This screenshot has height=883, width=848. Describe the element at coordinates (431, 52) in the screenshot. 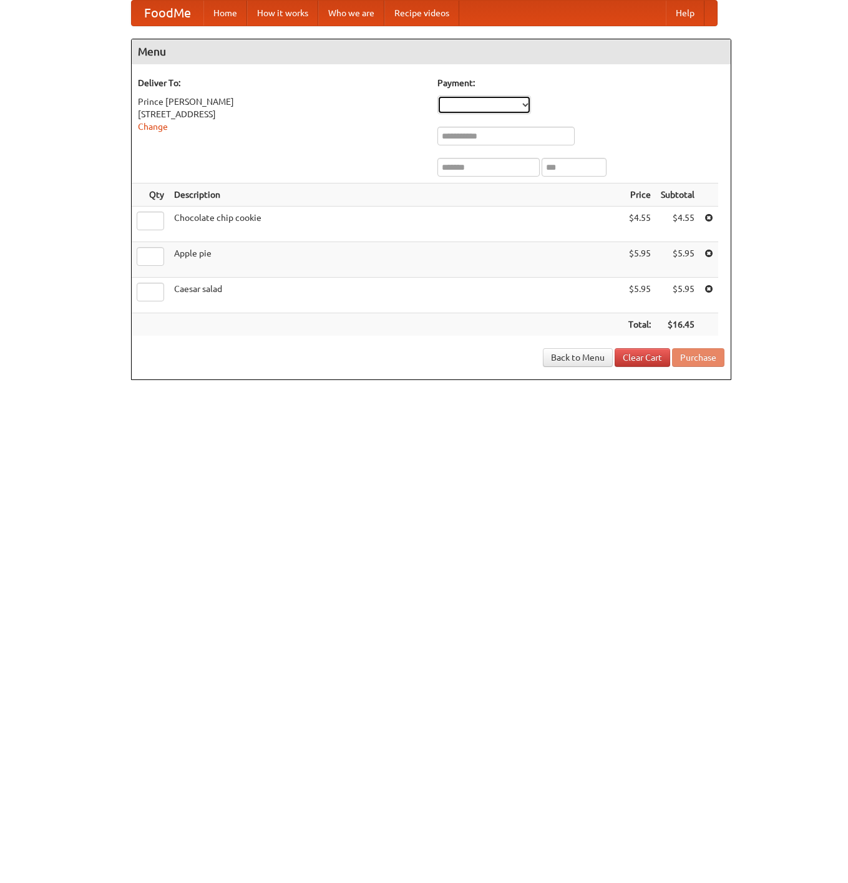

I see `h4: Menu` at that location.